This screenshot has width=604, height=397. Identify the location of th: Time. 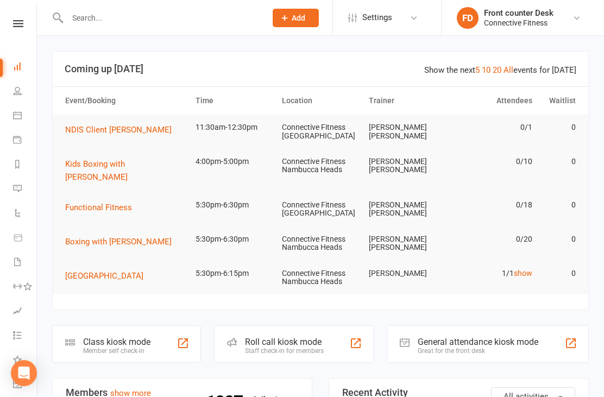
(234, 101).